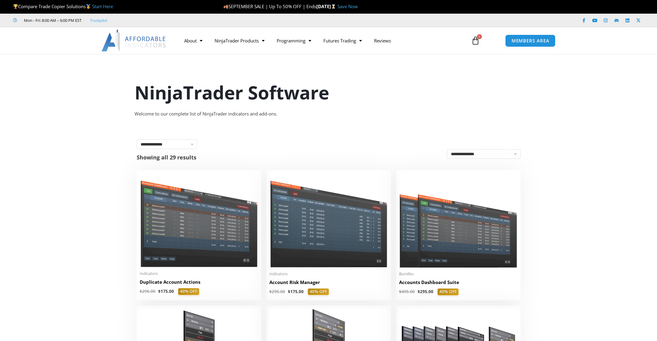  What do you see at coordinates (329, 220) in the screenshot?
I see `img: Account Risk Manager` at bounding box center [329, 220].